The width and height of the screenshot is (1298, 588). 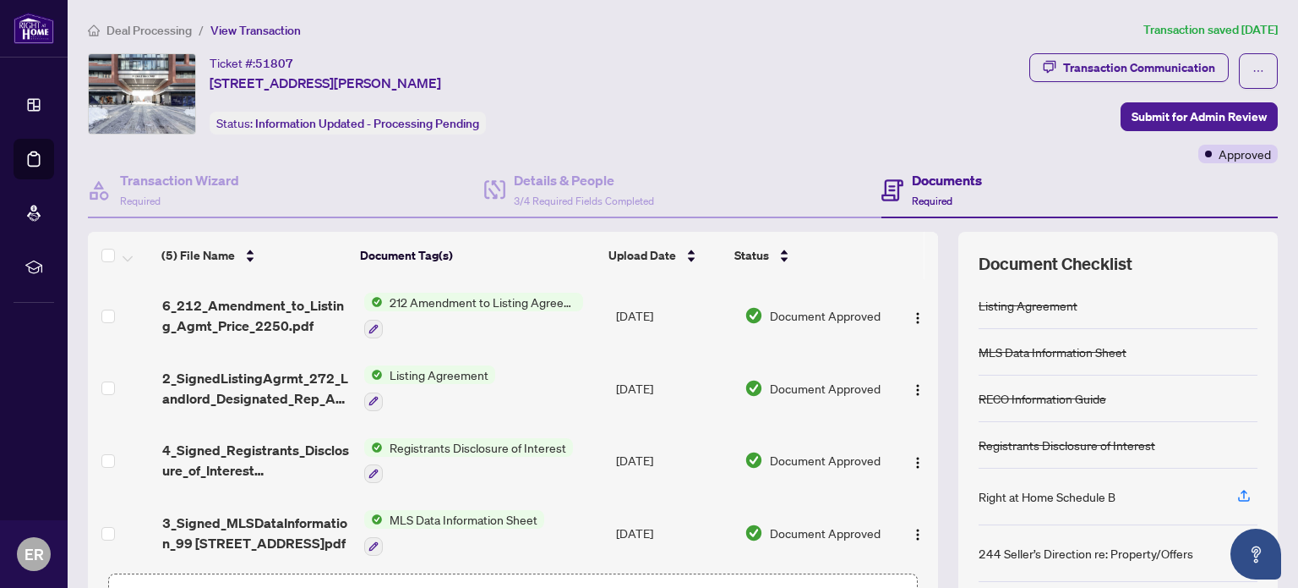 What do you see at coordinates (347, 123) in the screenshot?
I see `div: Status:` at bounding box center [347, 123].